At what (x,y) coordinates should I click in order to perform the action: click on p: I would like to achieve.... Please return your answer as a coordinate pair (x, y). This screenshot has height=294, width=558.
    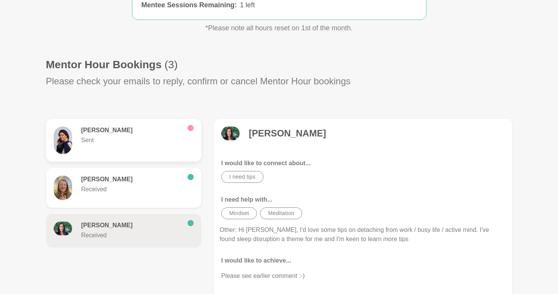
    Looking at the image, I should click on (363, 261).